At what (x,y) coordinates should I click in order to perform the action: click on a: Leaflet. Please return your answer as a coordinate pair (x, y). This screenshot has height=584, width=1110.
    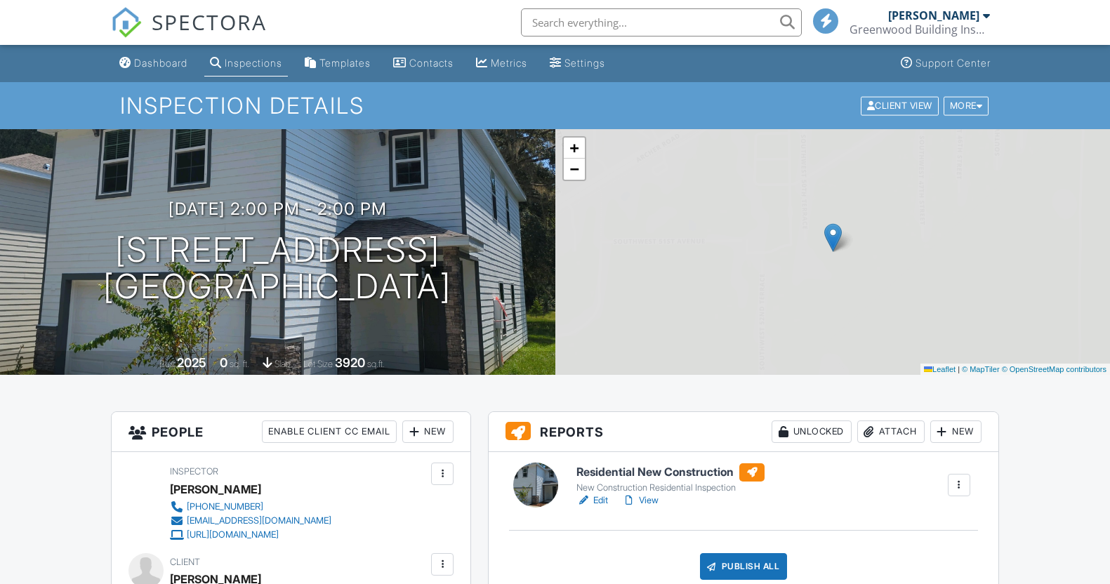
    Looking at the image, I should click on (939, 369).